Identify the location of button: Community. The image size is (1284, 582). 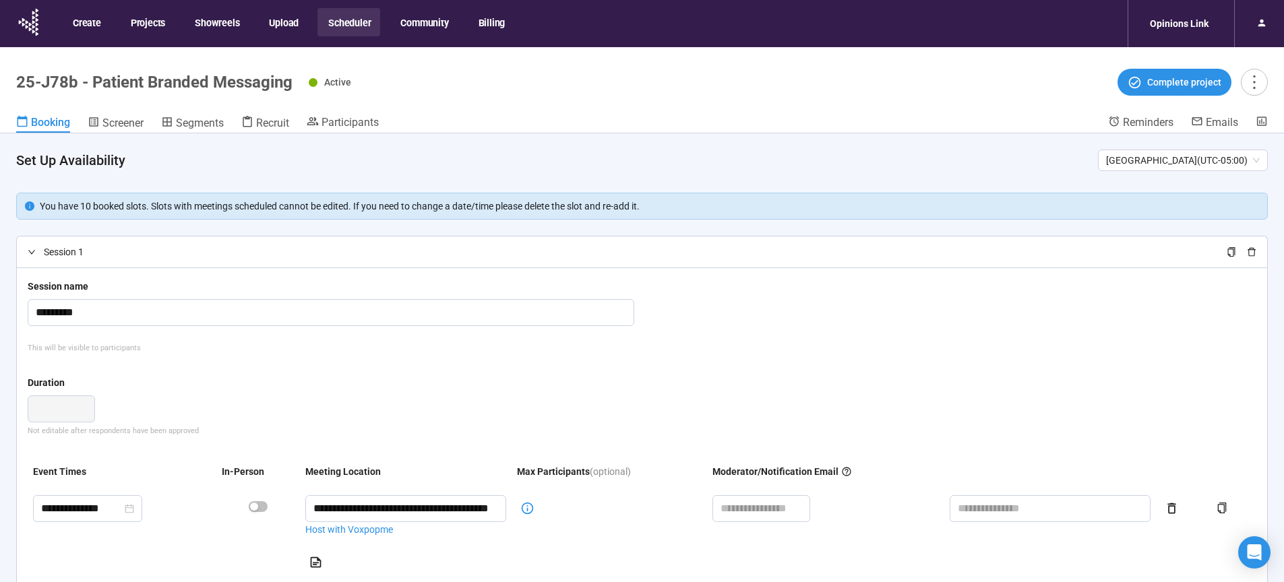
(423, 22).